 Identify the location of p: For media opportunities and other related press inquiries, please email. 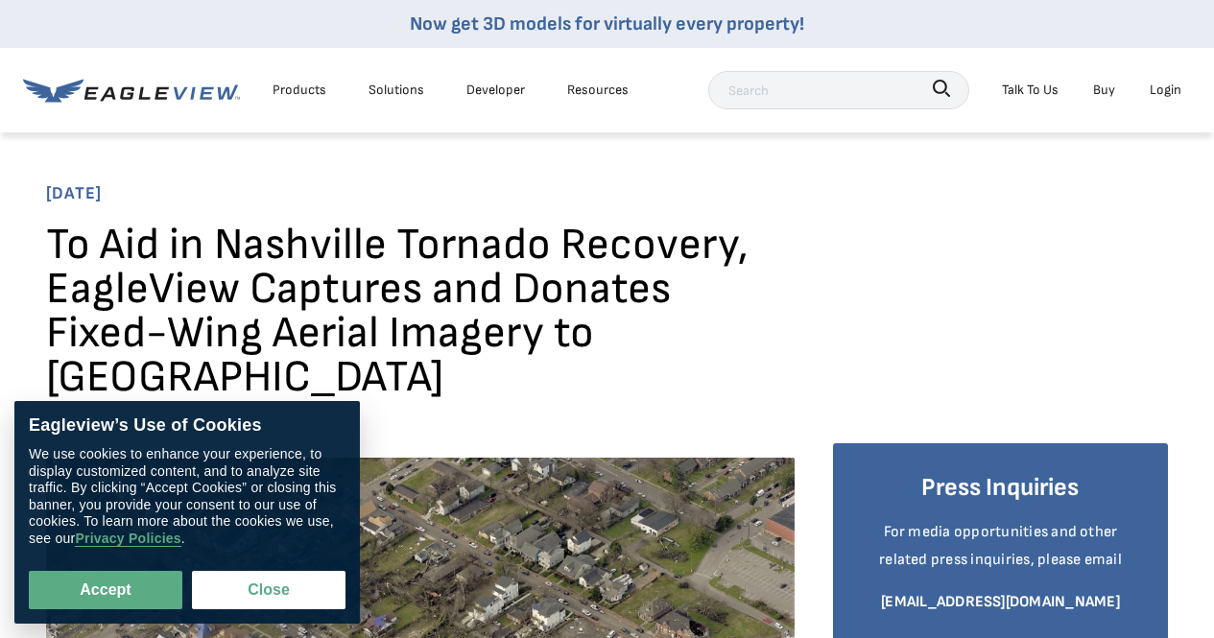
(1001, 547).